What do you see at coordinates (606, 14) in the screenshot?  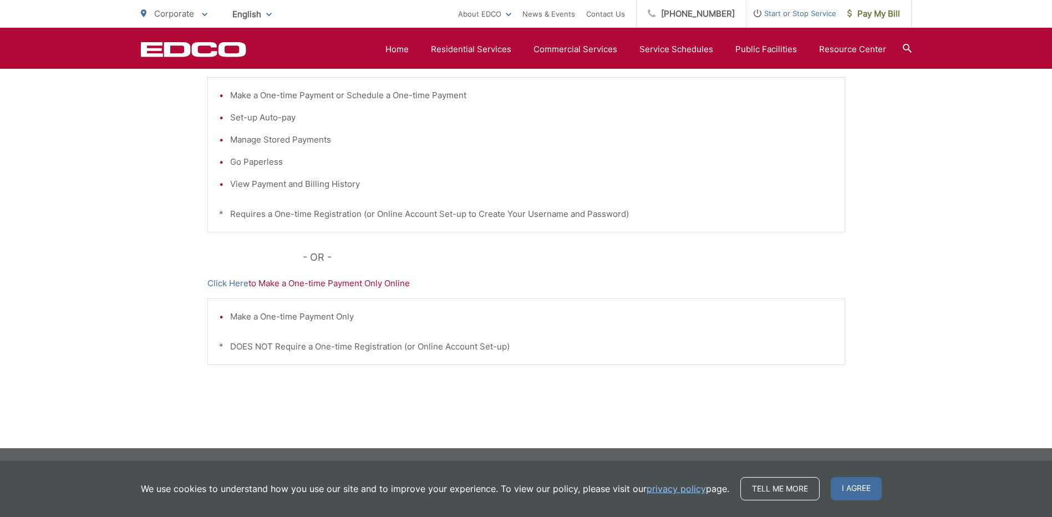 I see `a: Contact Us` at bounding box center [606, 14].